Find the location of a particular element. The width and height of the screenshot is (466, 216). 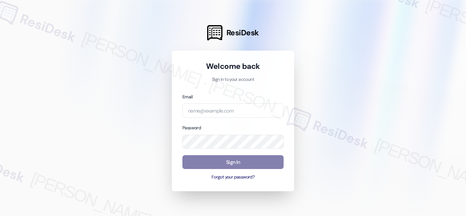

h1: Welcome back is located at coordinates (233, 66).